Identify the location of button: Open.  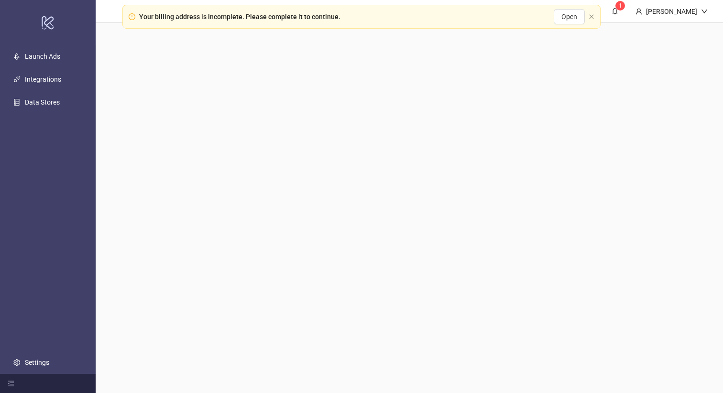
(569, 17).